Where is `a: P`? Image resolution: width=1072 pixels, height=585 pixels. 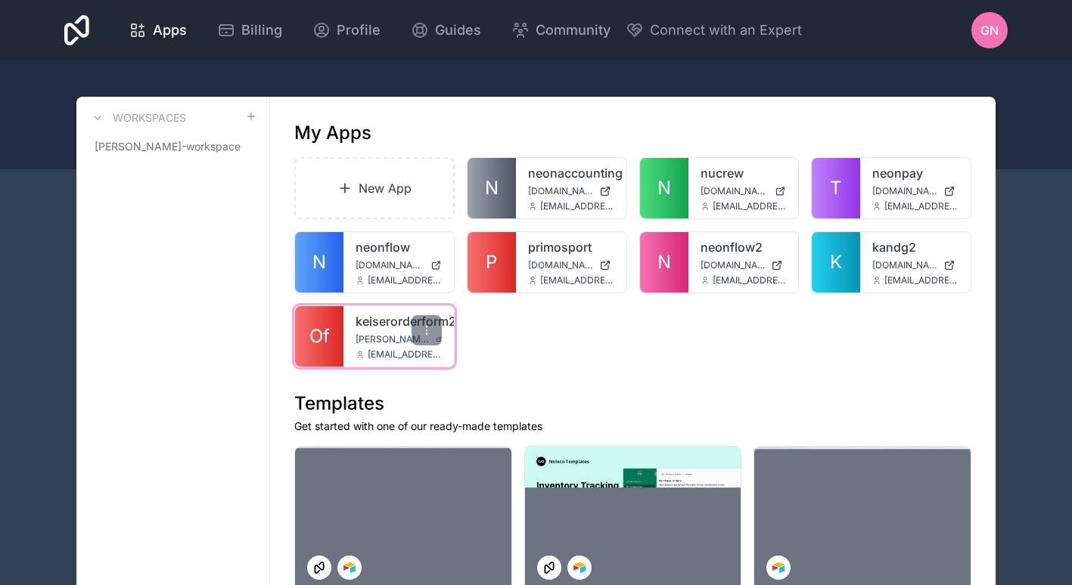
a: P is located at coordinates (492, 262).